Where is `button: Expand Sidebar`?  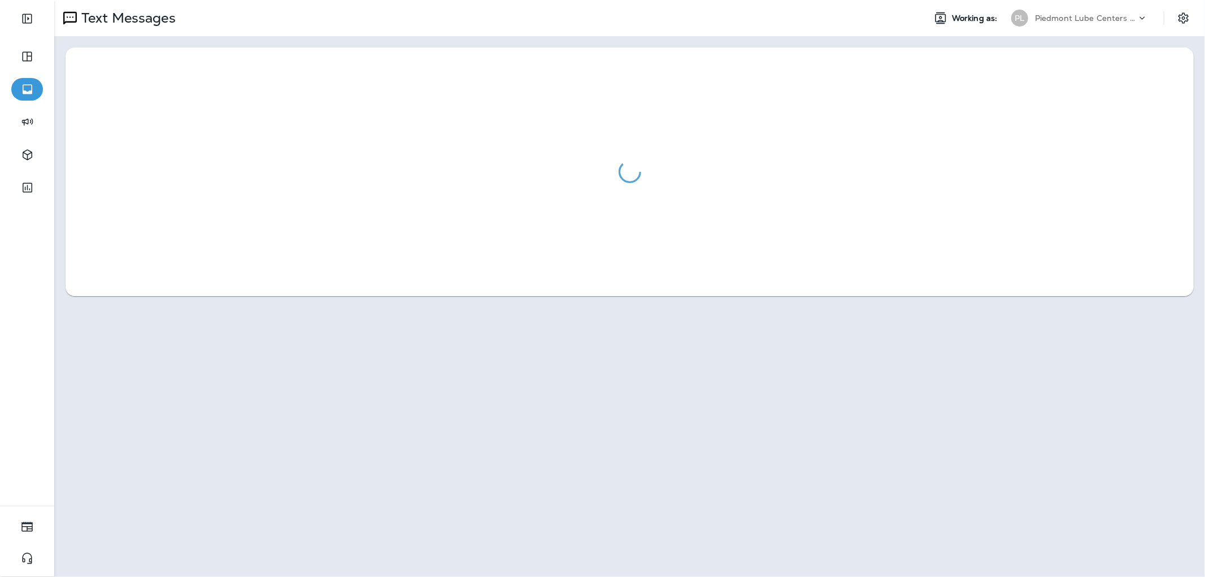 button: Expand Sidebar is located at coordinates (27, 19).